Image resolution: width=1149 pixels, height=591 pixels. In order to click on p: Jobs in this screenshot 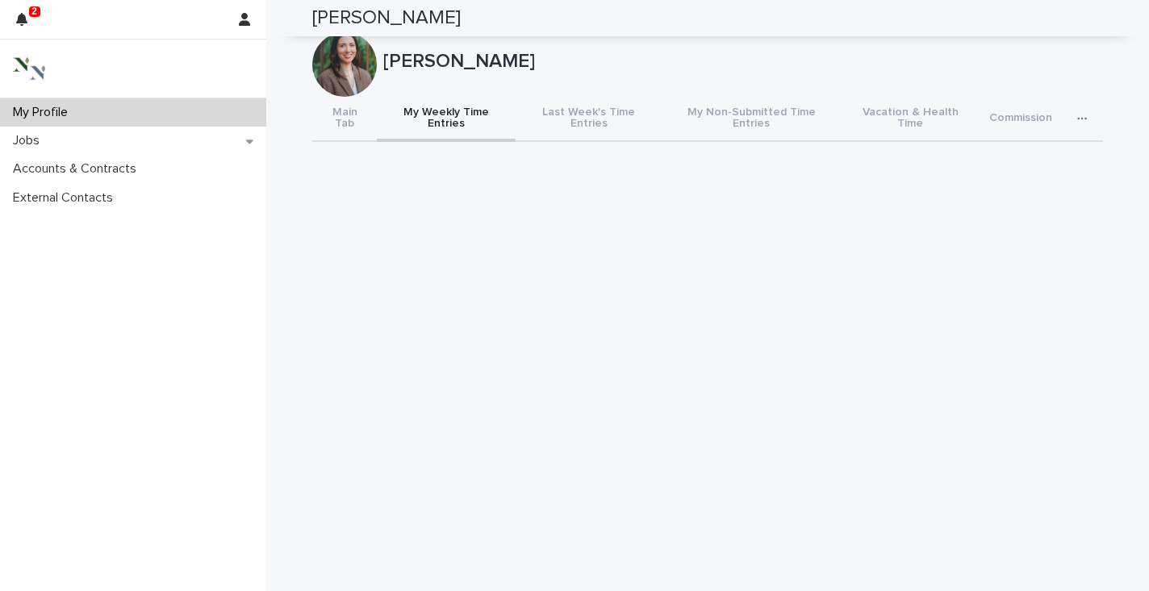, I will do `click(29, 140)`.